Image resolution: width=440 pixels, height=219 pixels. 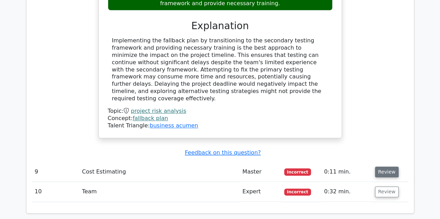 What do you see at coordinates (220, 70) in the screenshot?
I see `div: Implementing the fallback plan by transitioning to the secondary testing framework and providing ...` at bounding box center [220, 70].